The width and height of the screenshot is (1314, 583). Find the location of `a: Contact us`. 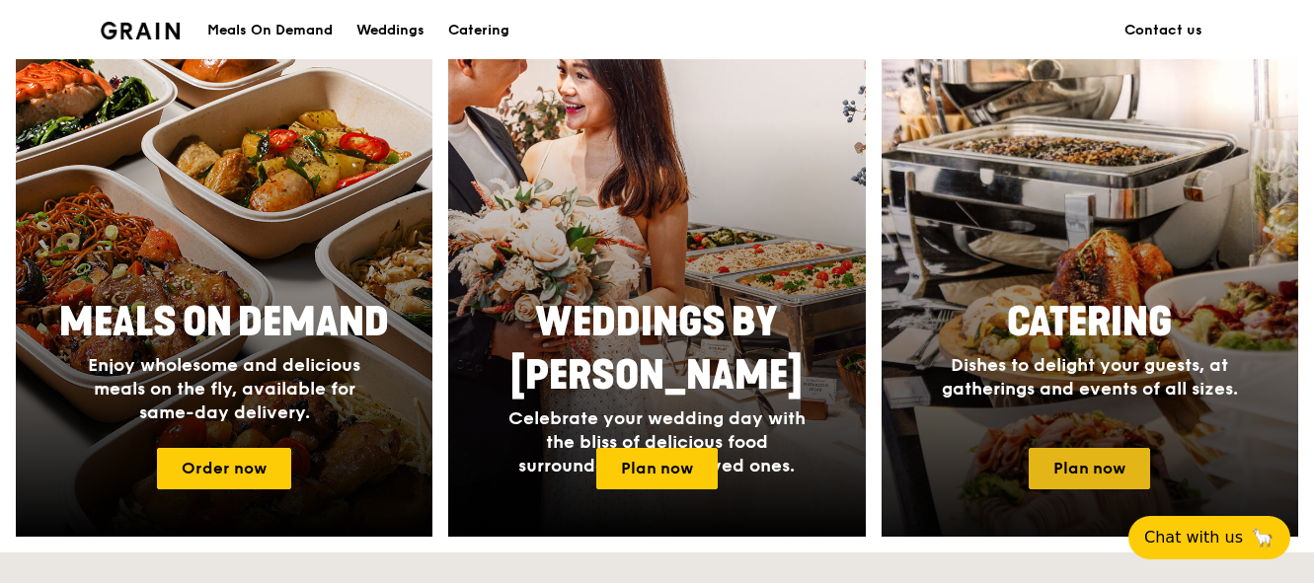

a: Contact us is located at coordinates (1163, 31).